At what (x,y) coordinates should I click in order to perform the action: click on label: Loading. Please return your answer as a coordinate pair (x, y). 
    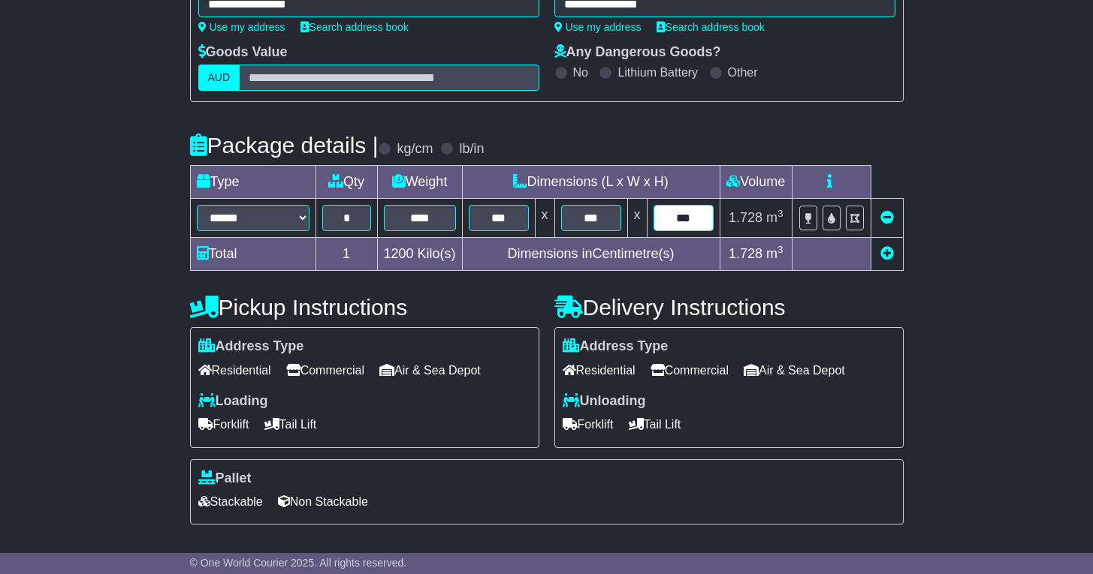
    Looking at the image, I should click on (233, 402).